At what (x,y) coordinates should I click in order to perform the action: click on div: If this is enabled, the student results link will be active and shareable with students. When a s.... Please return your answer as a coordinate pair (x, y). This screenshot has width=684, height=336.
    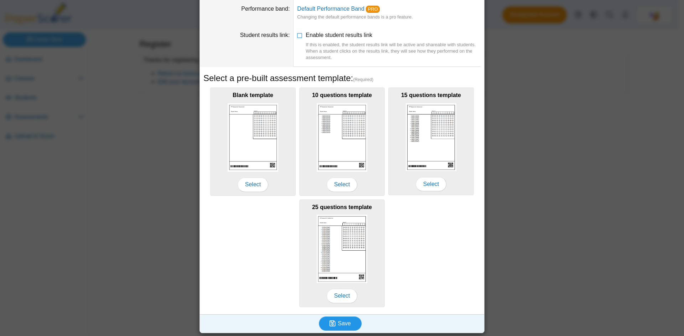
    Looking at the image, I should click on (393, 51).